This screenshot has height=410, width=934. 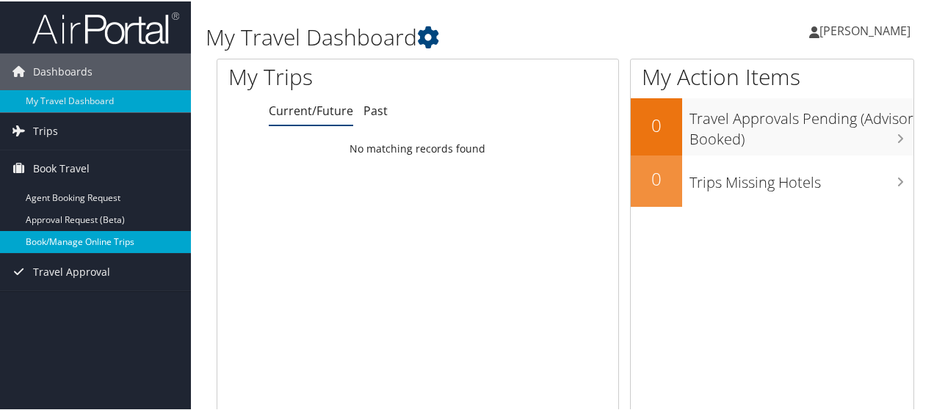 I want to click on a: Past, so click(x=375, y=109).